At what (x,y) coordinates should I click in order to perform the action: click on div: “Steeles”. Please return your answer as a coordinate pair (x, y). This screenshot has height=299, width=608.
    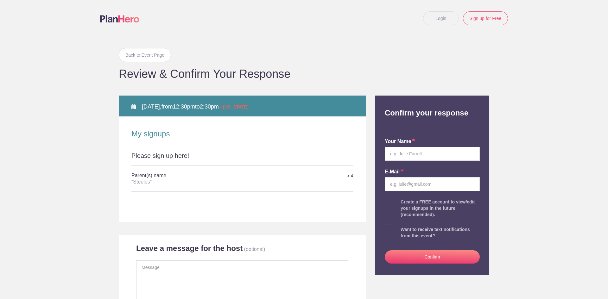
    Looking at the image, I should click on (205, 182).